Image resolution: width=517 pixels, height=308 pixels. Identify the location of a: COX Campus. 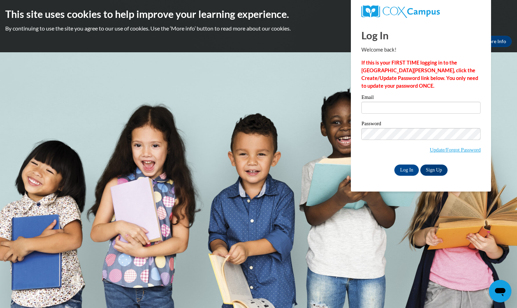
(421, 12).